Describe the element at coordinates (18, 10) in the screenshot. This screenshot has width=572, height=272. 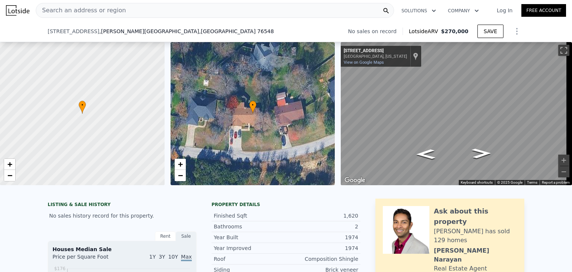
I see `img: Lotside` at that location.